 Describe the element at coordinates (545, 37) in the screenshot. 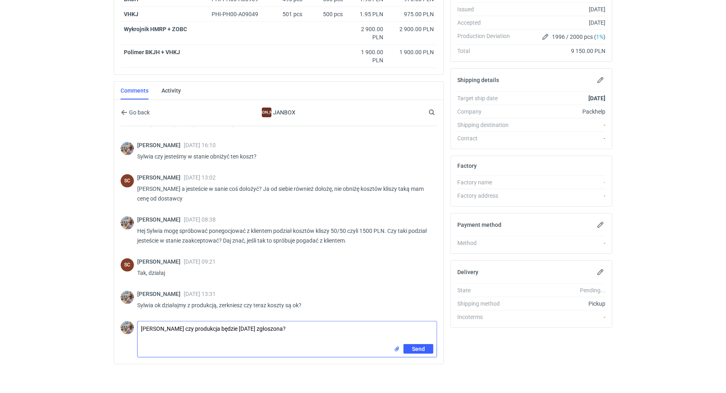

I see `button: Edit production Deviation` at that location.